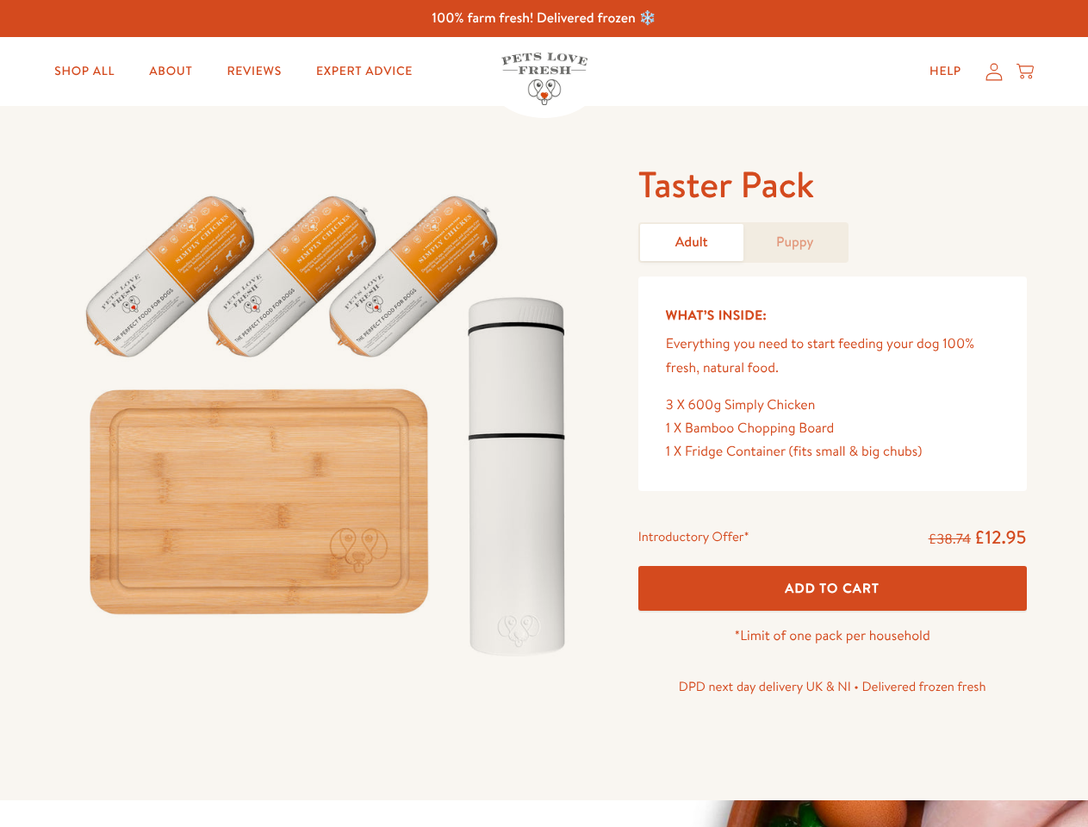 The height and width of the screenshot is (827, 1088). Describe the element at coordinates (84, 72) in the screenshot. I see `a: Shop All` at that location.